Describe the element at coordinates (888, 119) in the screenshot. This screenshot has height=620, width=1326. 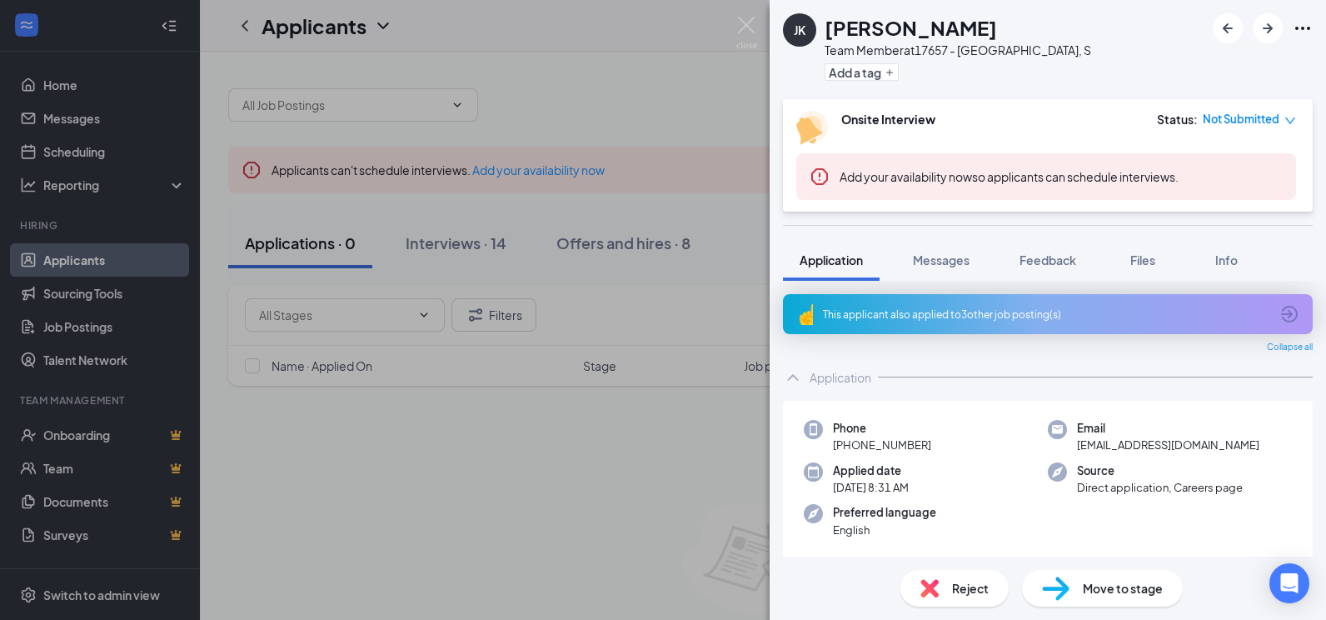
I see `b: Onsite Interview` at that location.